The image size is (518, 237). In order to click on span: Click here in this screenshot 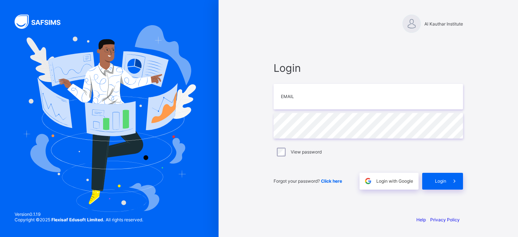, I will do `click(331, 181)`.